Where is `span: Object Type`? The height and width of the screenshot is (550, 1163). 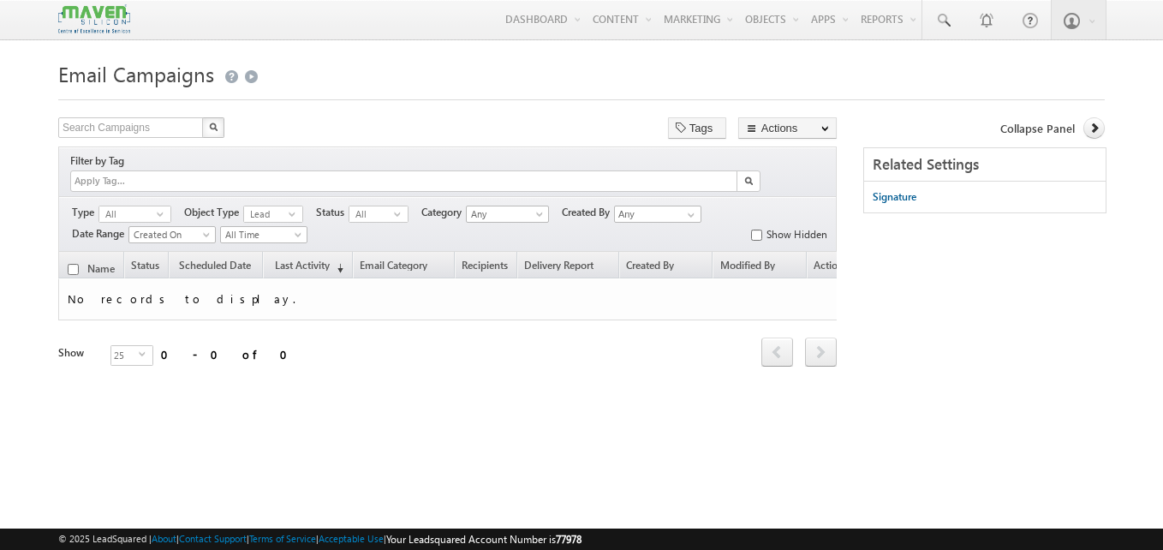
span: Object Type is located at coordinates (213, 212).